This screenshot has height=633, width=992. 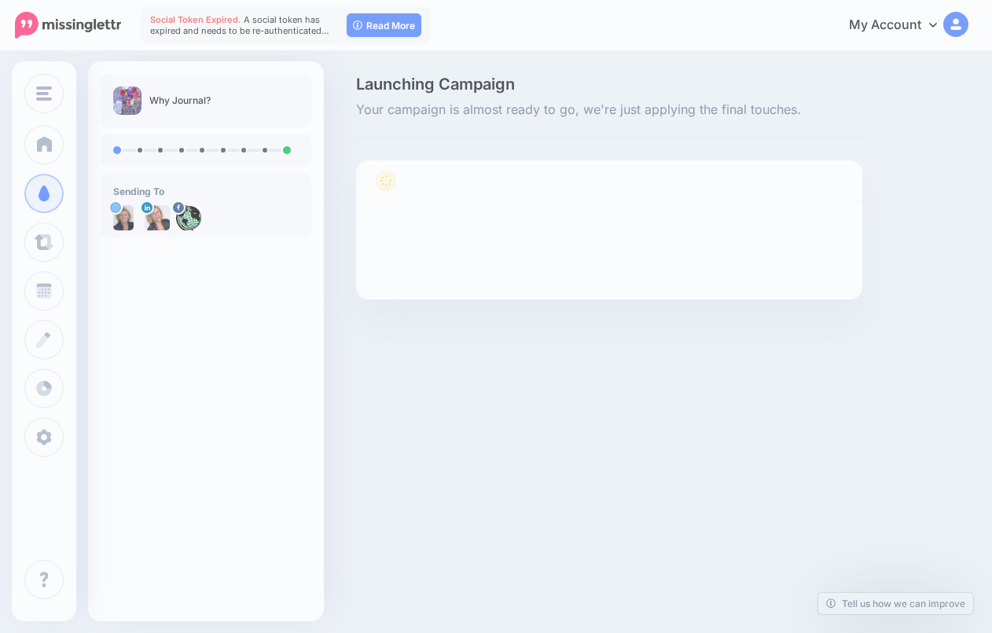 What do you see at coordinates (384, 25) in the screenshot?
I see `a: Read More` at bounding box center [384, 25].